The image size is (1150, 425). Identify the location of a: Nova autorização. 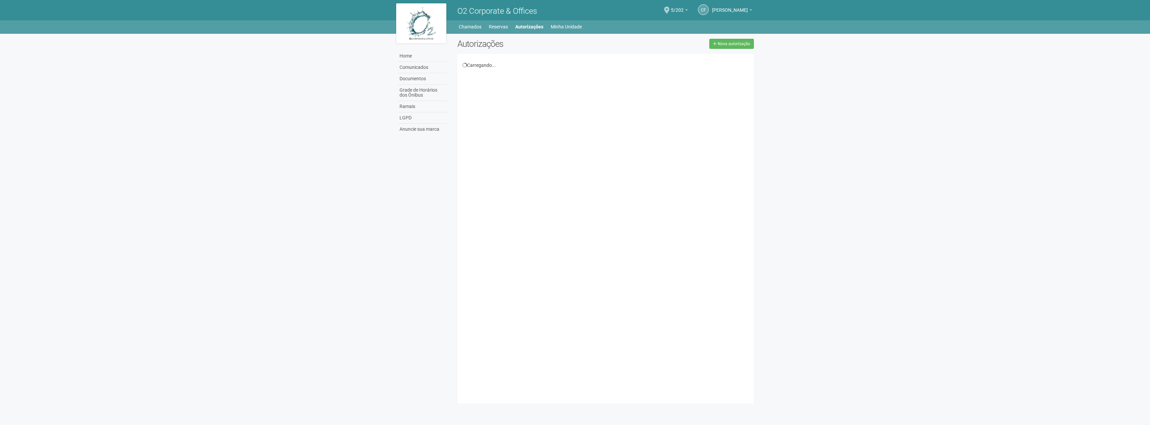
(732, 44).